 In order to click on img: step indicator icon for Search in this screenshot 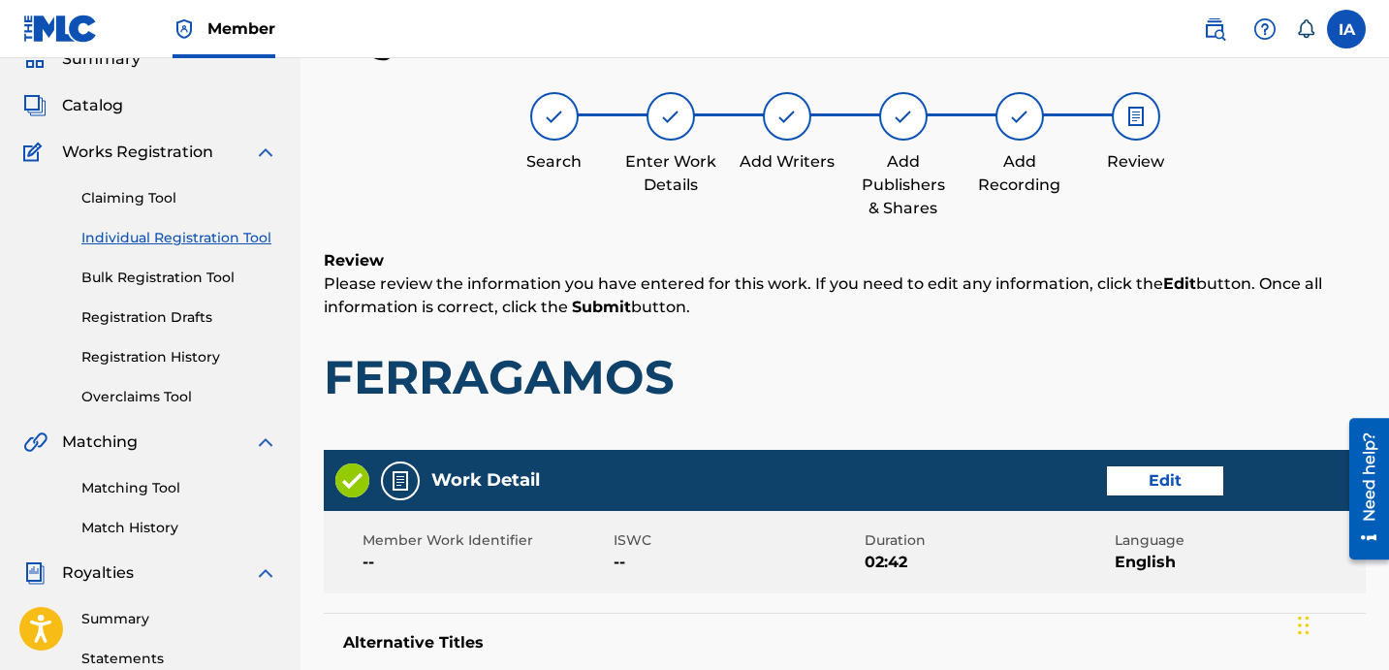, I will do `click(554, 116)`.